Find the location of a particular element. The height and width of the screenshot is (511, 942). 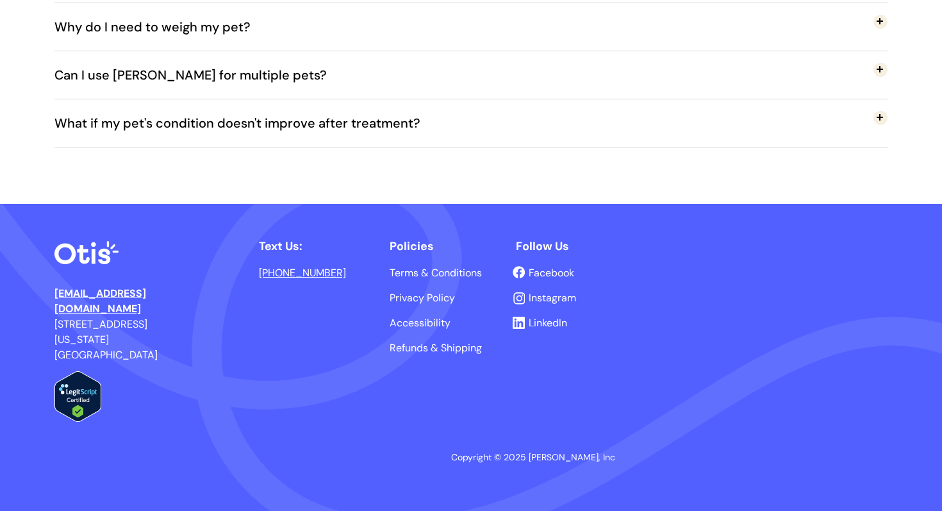

span: What if my pet's condition doesn't improve after treatment? is located at coordinates (247, 123).